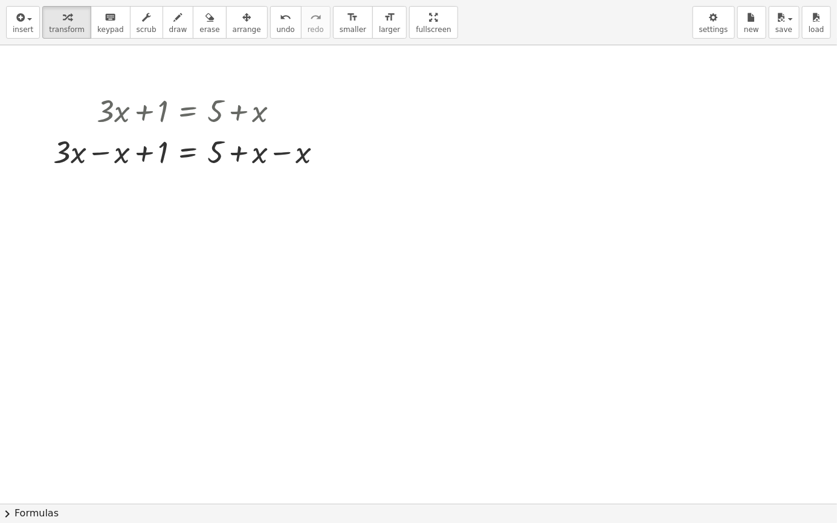  What do you see at coordinates (315, 22) in the screenshot?
I see `button: redoredo` at bounding box center [315, 22].